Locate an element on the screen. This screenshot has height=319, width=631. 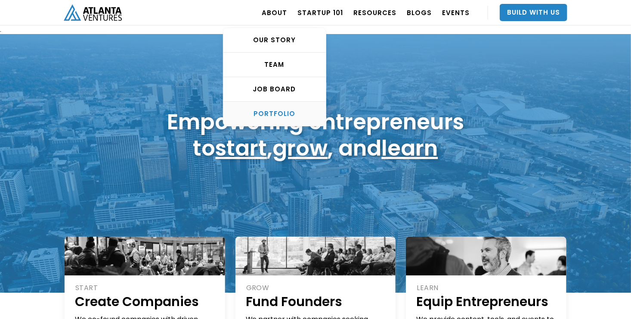
a: learn is located at coordinates (410, 148).